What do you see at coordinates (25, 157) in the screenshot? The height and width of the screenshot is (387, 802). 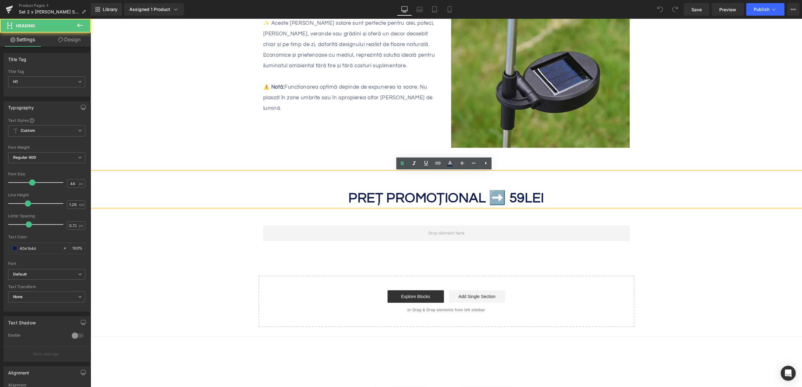 I see `b: Regular 400` at bounding box center [25, 157].